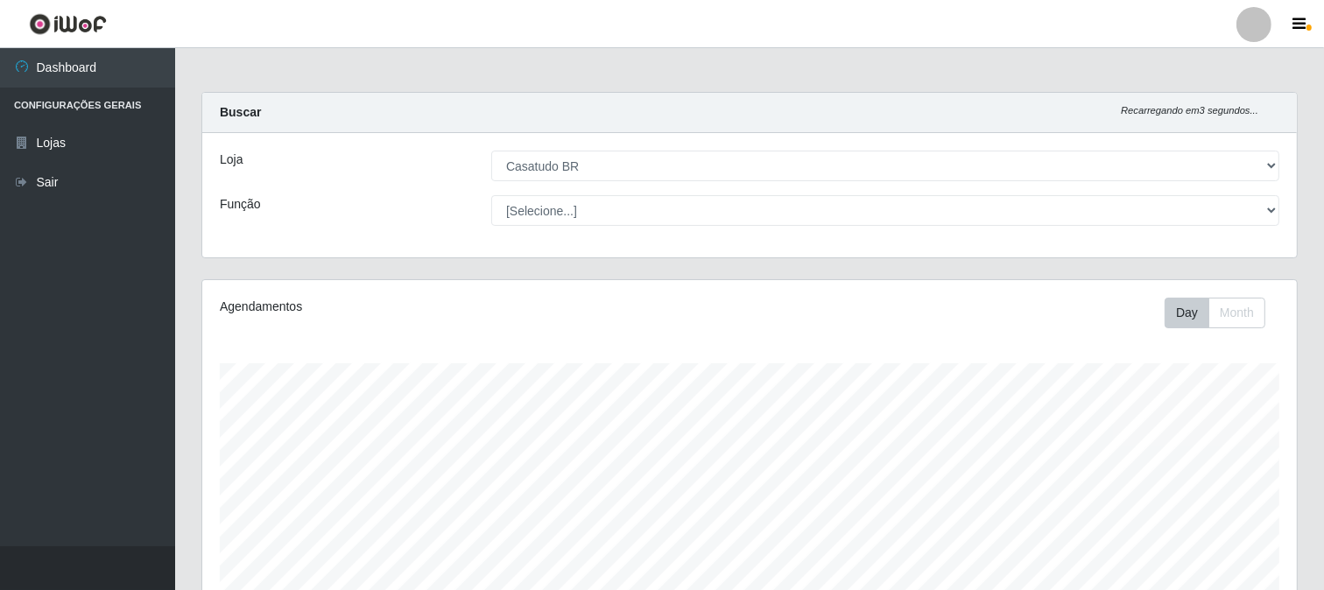 This screenshot has width=1324, height=590. What do you see at coordinates (67, 24) in the screenshot?
I see `img: CoreUI Logo` at bounding box center [67, 24].